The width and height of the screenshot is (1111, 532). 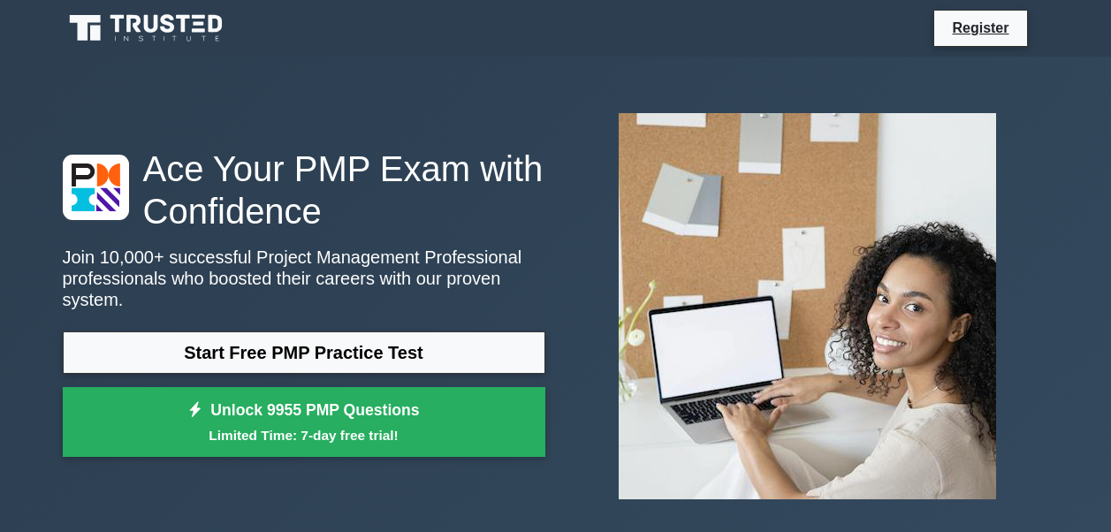 I want to click on p: Join 10,000+ successful Project Management Professional professionals who boosted their careers w..., so click(x=304, y=279).